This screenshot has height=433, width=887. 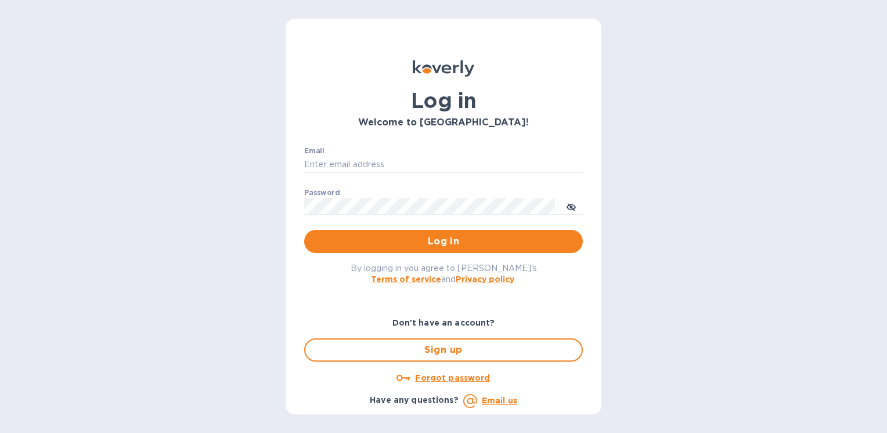 I want to click on h1: Log in, so click(x=443, y=100).